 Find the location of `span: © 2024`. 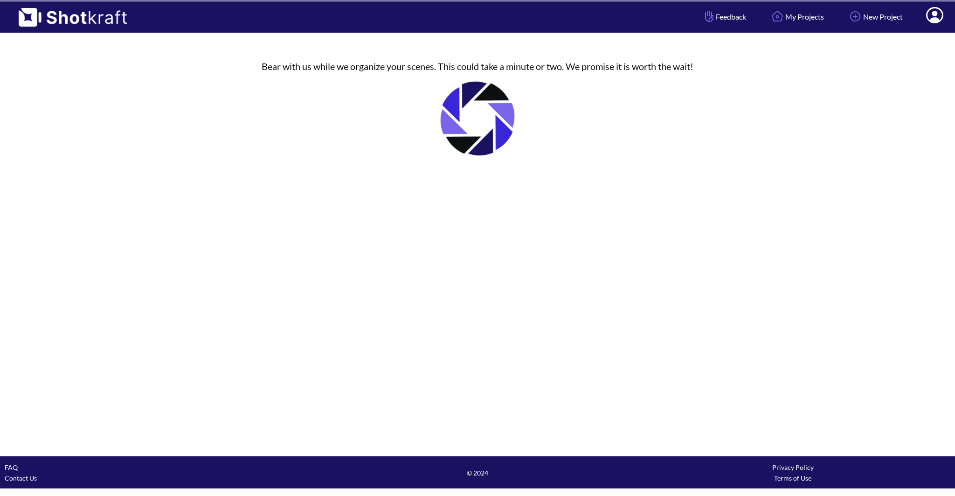

span: © 2024 is located at coordinates (477, 472).